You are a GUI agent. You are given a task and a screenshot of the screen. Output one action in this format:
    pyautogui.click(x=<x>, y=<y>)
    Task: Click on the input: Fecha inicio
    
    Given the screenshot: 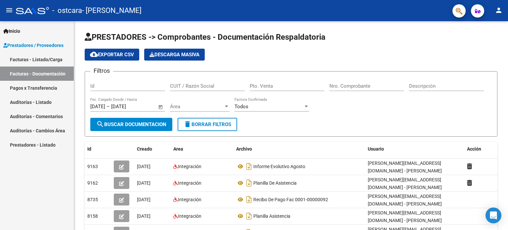 What is the action you would take?
    pyautogui.click(x=98, y=106)
    